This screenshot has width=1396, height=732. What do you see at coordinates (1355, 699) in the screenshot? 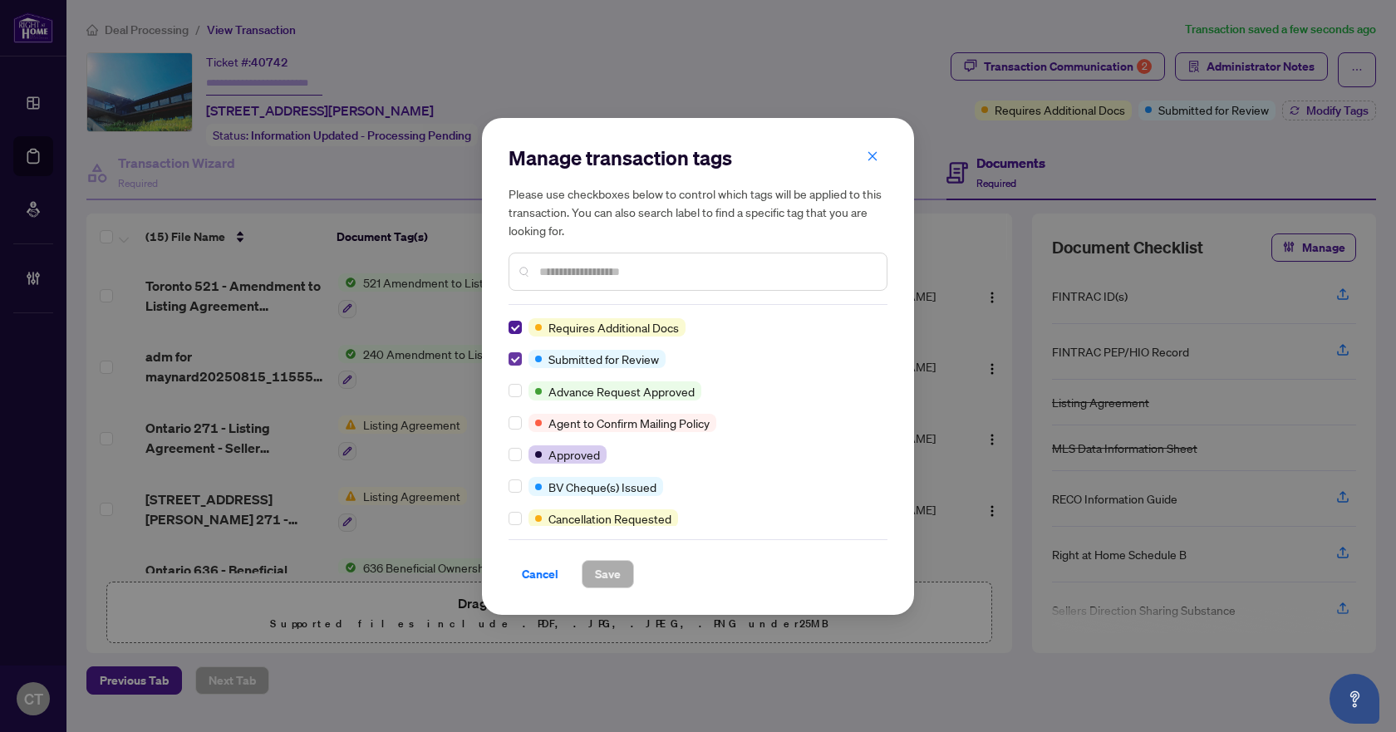
I see `button: Open asap` at bounding box center [1355, 699].